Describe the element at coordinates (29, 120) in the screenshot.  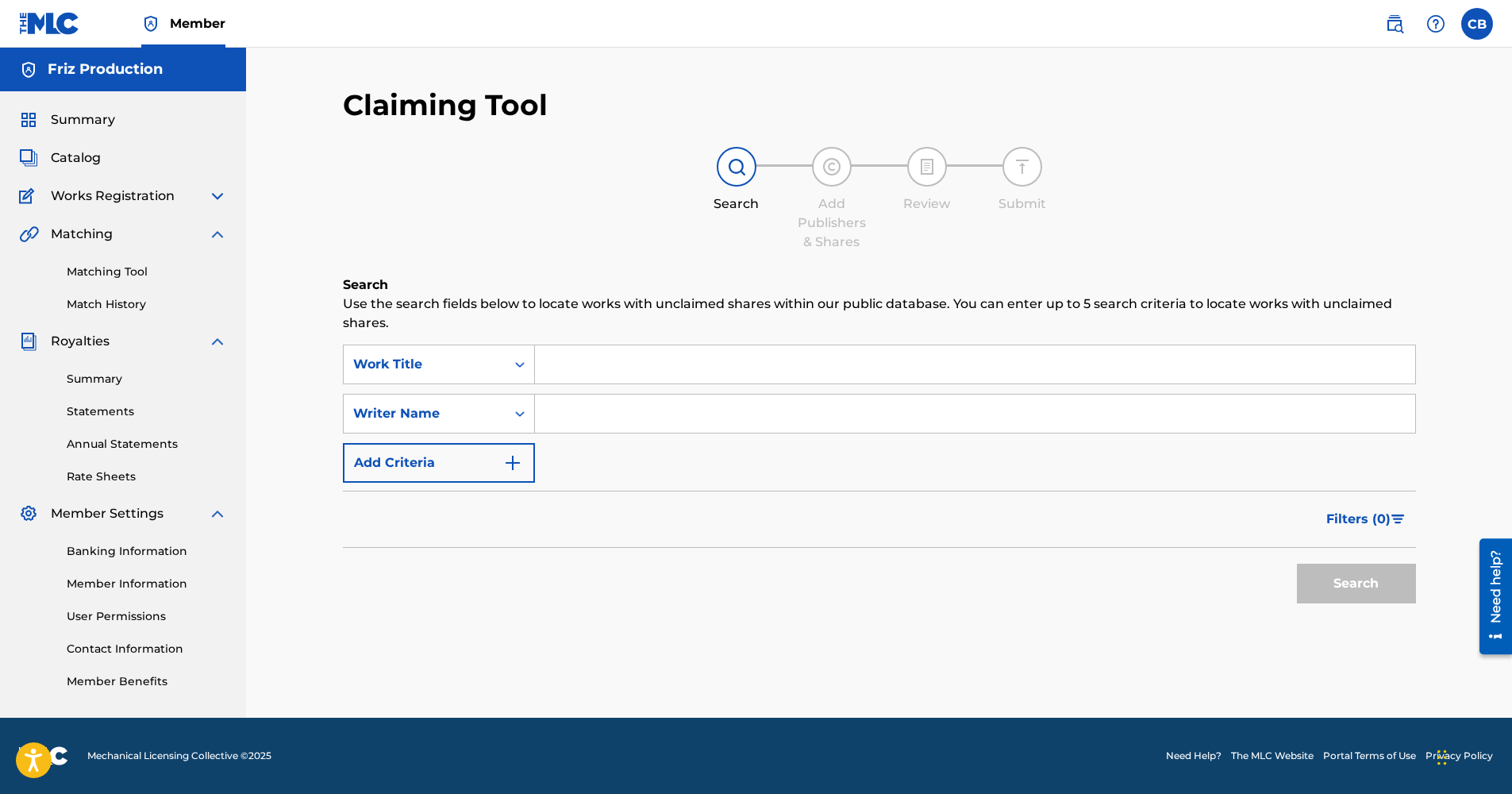
I see `img: Summary` at that location.